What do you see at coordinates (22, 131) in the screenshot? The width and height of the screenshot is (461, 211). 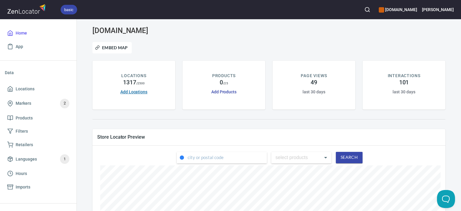 I see `span: Filters` at bounding box center [22, 131].